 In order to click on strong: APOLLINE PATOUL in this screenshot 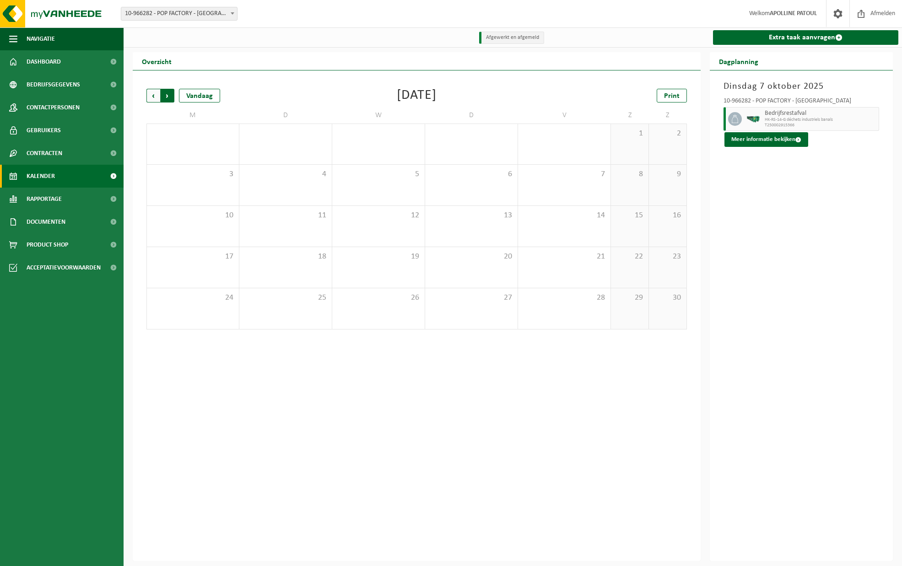, I will do `click(793, 13)`.